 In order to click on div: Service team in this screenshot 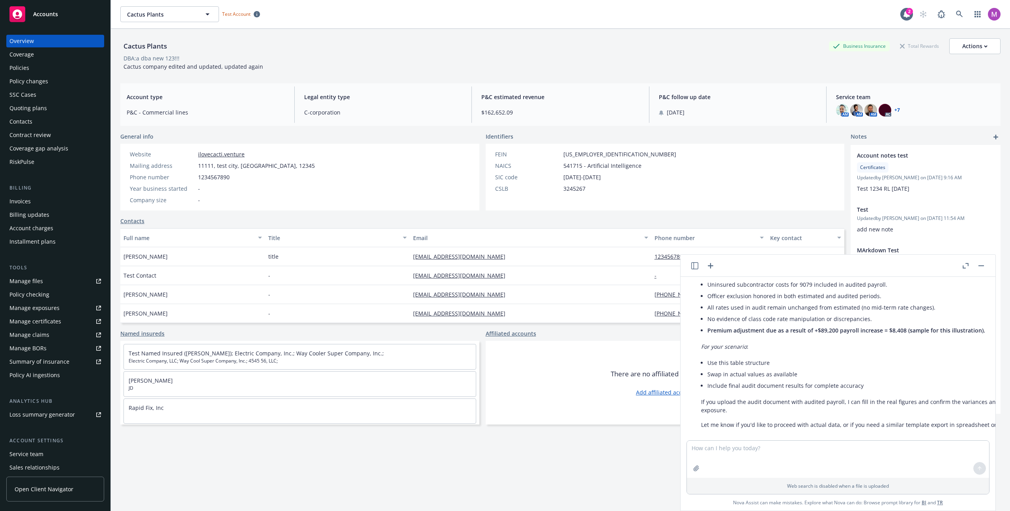, I will do `click(26, 454)`.